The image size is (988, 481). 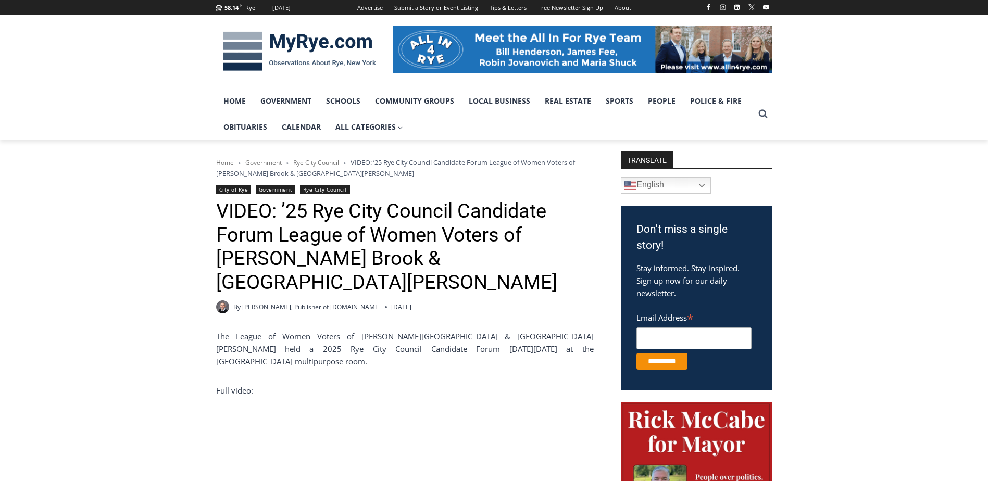 I want to click on p: Full video:, so click(x=405, y=391).